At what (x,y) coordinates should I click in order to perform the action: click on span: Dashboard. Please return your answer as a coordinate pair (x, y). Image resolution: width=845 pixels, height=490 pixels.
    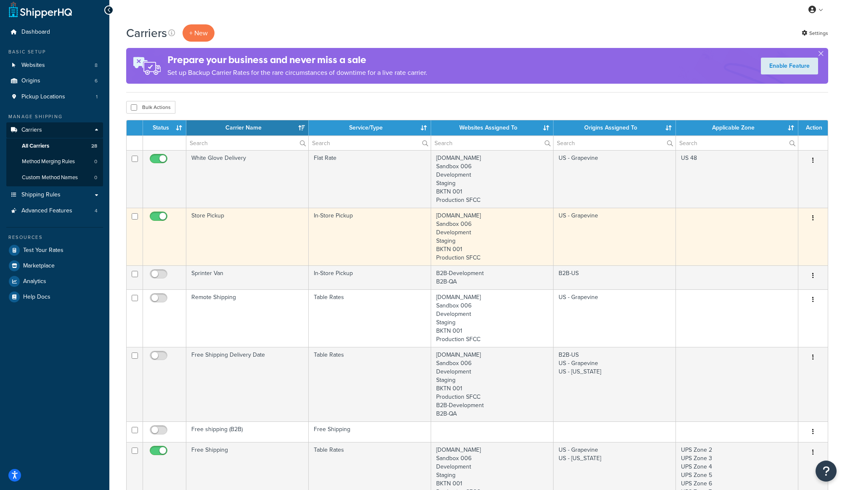
    Looking at the image, I should click on (36, 32).